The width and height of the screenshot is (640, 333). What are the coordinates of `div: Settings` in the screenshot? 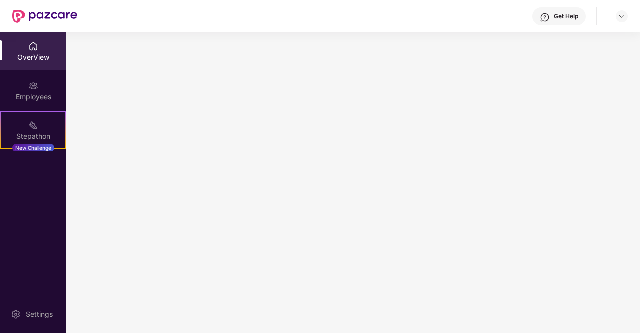 It's located at (39, 315).